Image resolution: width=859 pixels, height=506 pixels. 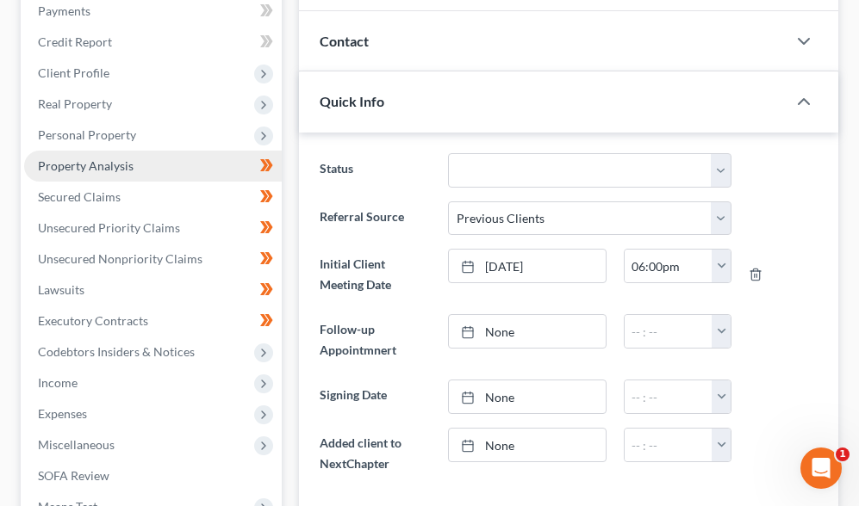 I want to click on label: Initial Client Meeting Date, so click(x=375, y=275).